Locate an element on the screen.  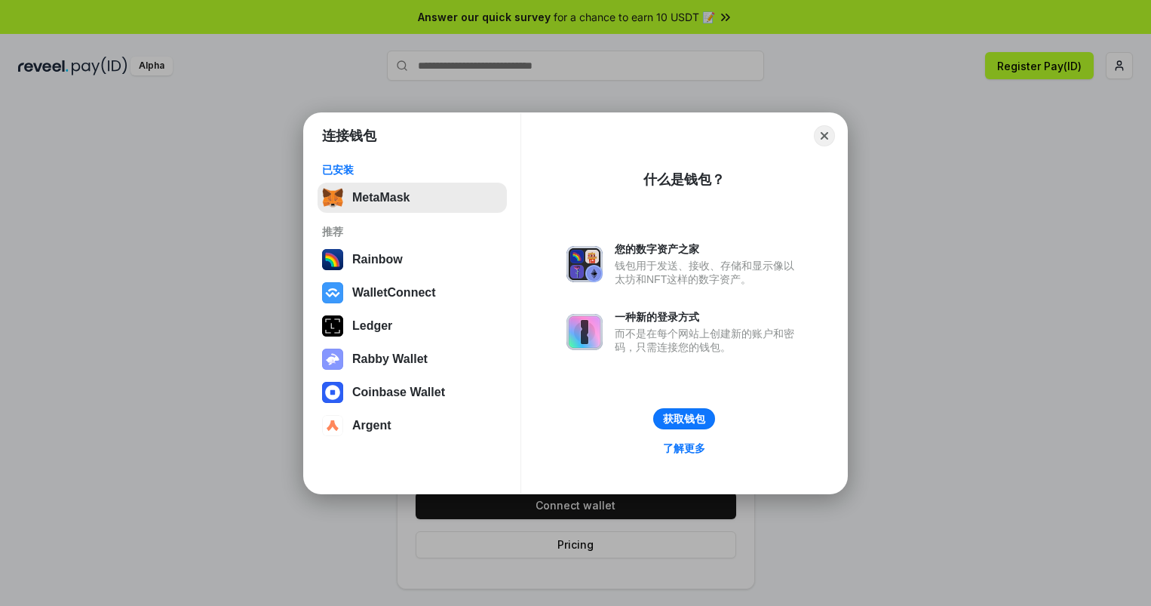
button: Close is located at coordinates (824, 136).